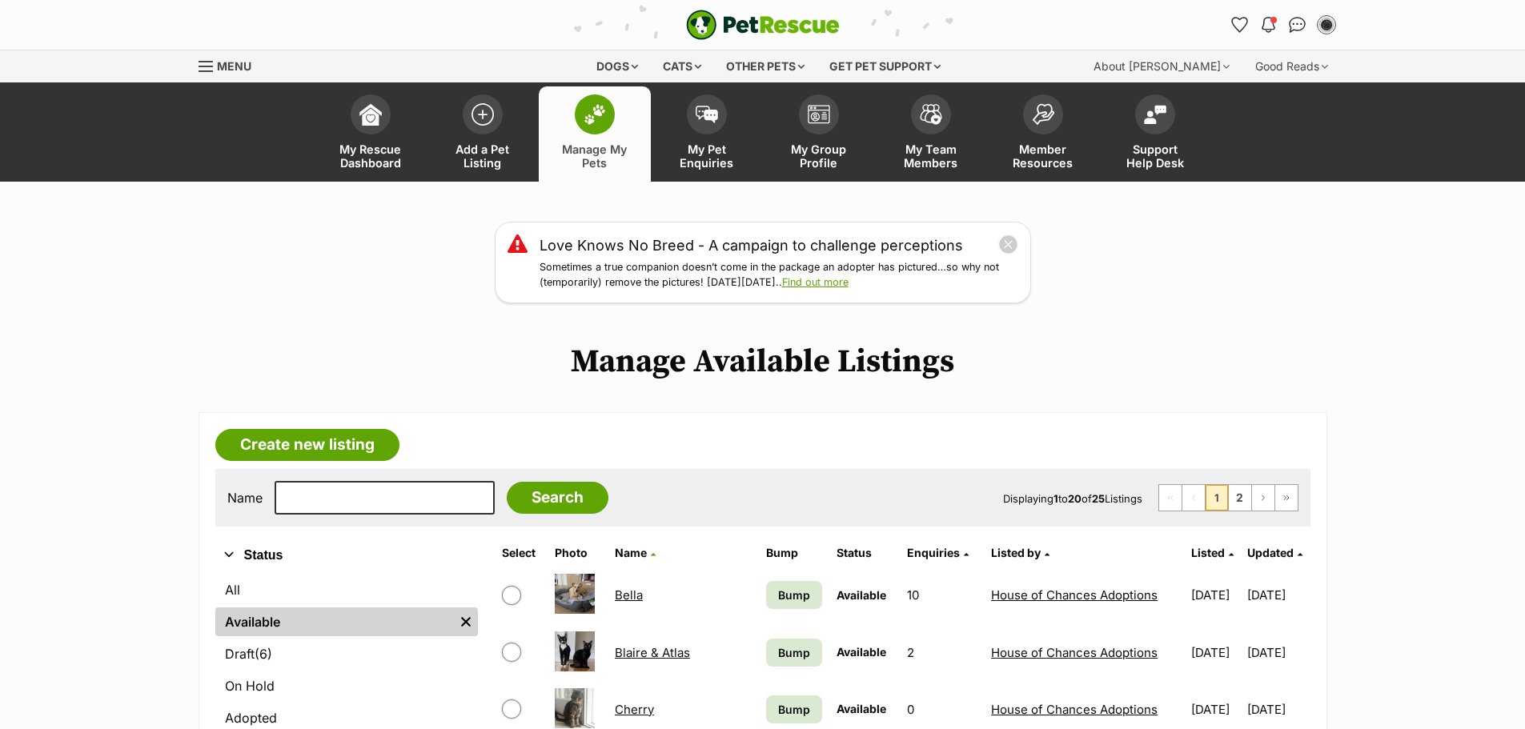 This screenshot has width=1525, height=729. Describe the element at coordinates (1297, 25) in the screenshot. I see `img: chat-41dd97257d64d25036548639549fe6c8038ab92f7586957e7f3b1b290dea8141.svg` at that location.